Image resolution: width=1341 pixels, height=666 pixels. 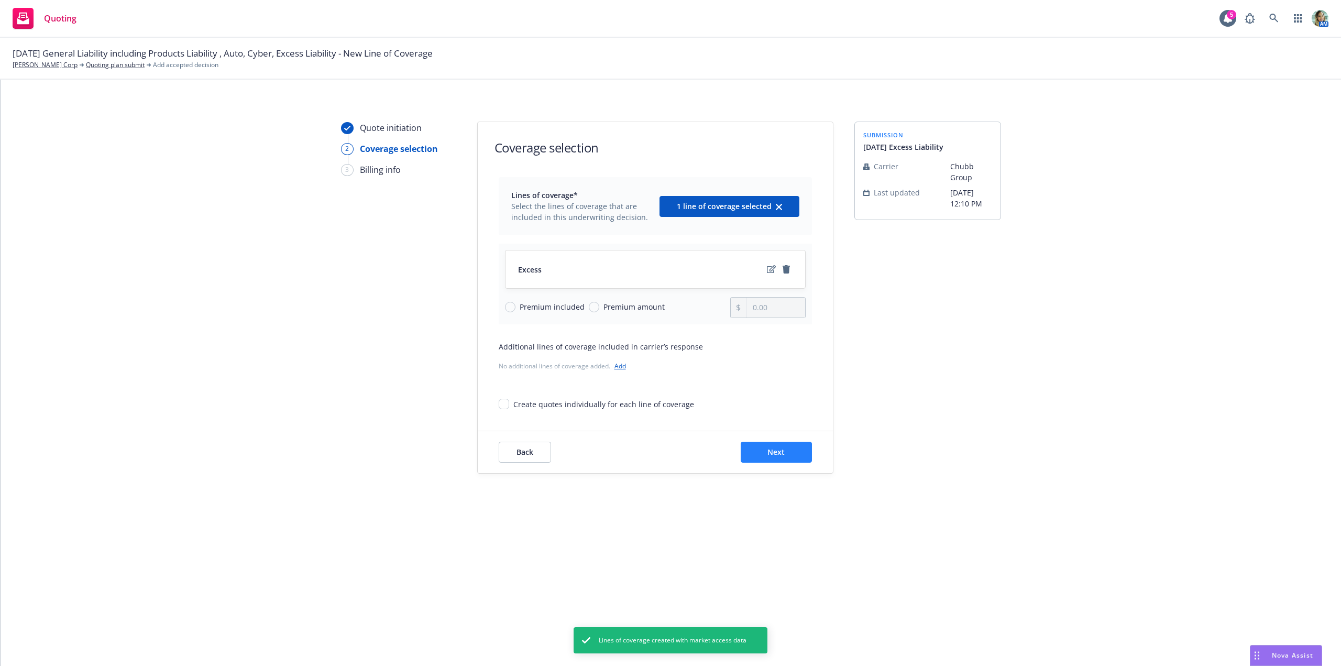 What do you see at coordinates (786, 269) in the screenshot?
I see `a: remove` at bounding box center [786, 269].